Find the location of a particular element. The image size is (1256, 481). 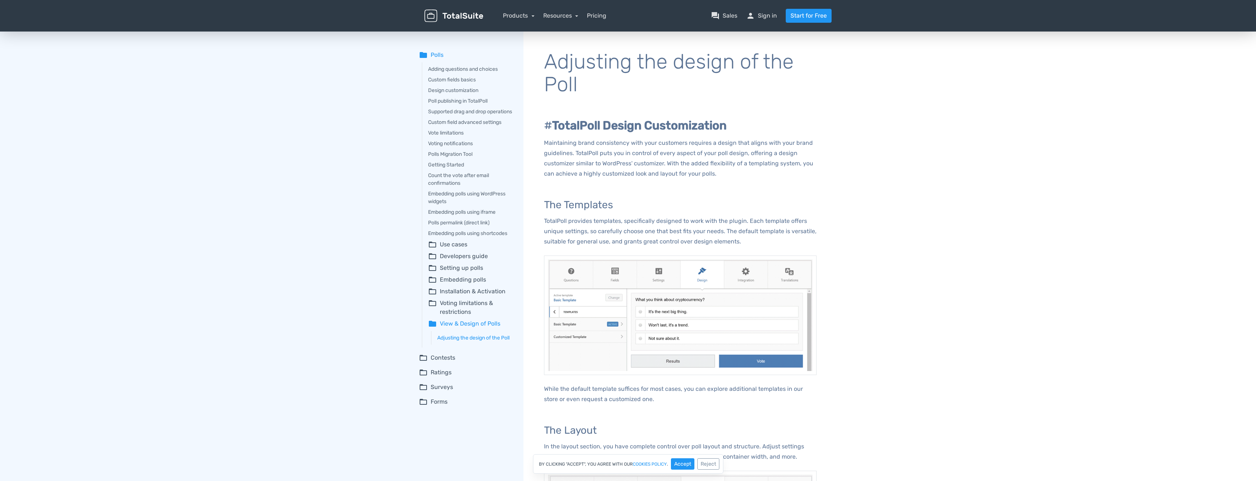

summary: folder_openForms is located at coordinates (466, 402).